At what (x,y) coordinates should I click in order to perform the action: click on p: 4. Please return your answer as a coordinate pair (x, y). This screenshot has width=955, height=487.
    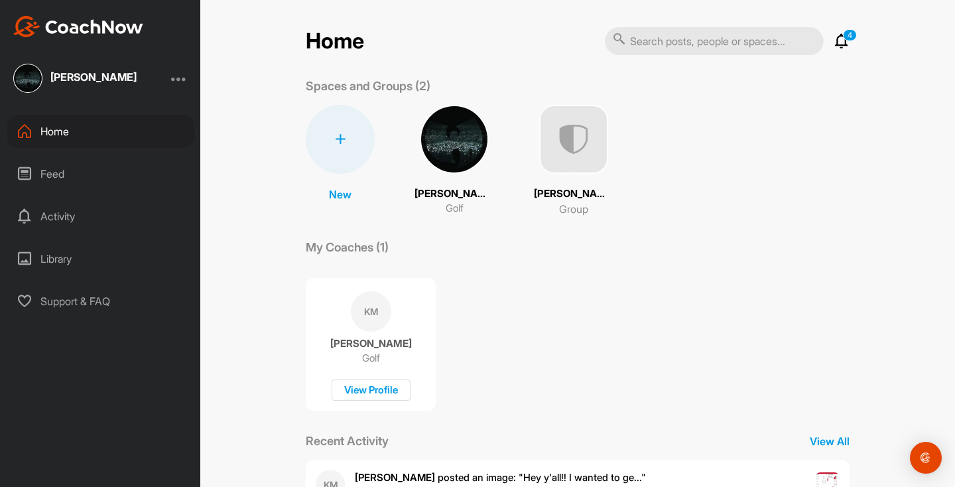
    Looking at the image, I should click on (849, 35).